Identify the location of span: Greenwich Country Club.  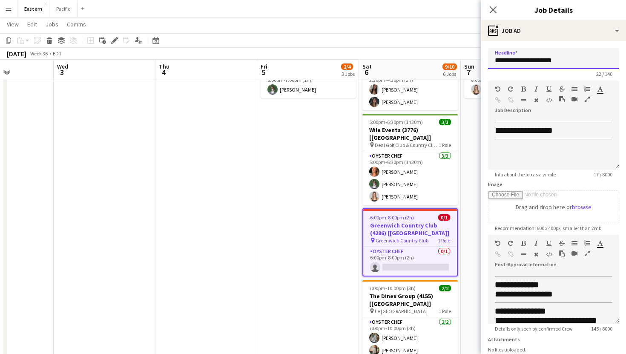
(402, 240).